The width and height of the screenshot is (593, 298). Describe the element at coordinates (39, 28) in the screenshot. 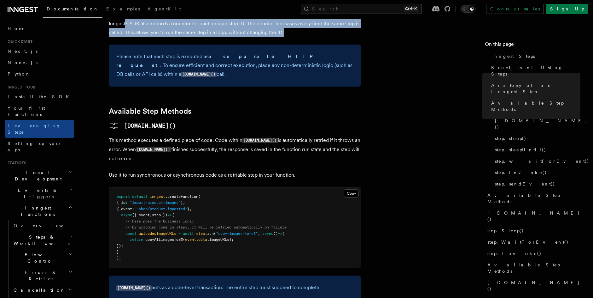

I see `a: Home` at that location.